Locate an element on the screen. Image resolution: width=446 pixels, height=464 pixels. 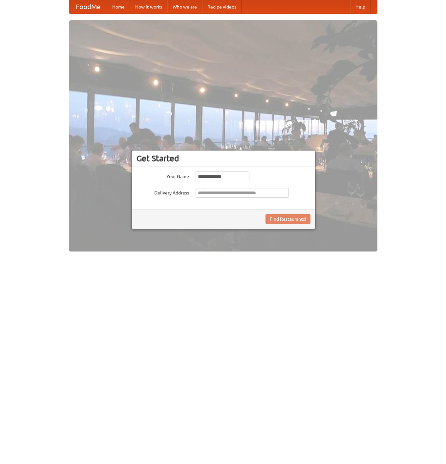
a: Help is located at coordinates (360, 7).